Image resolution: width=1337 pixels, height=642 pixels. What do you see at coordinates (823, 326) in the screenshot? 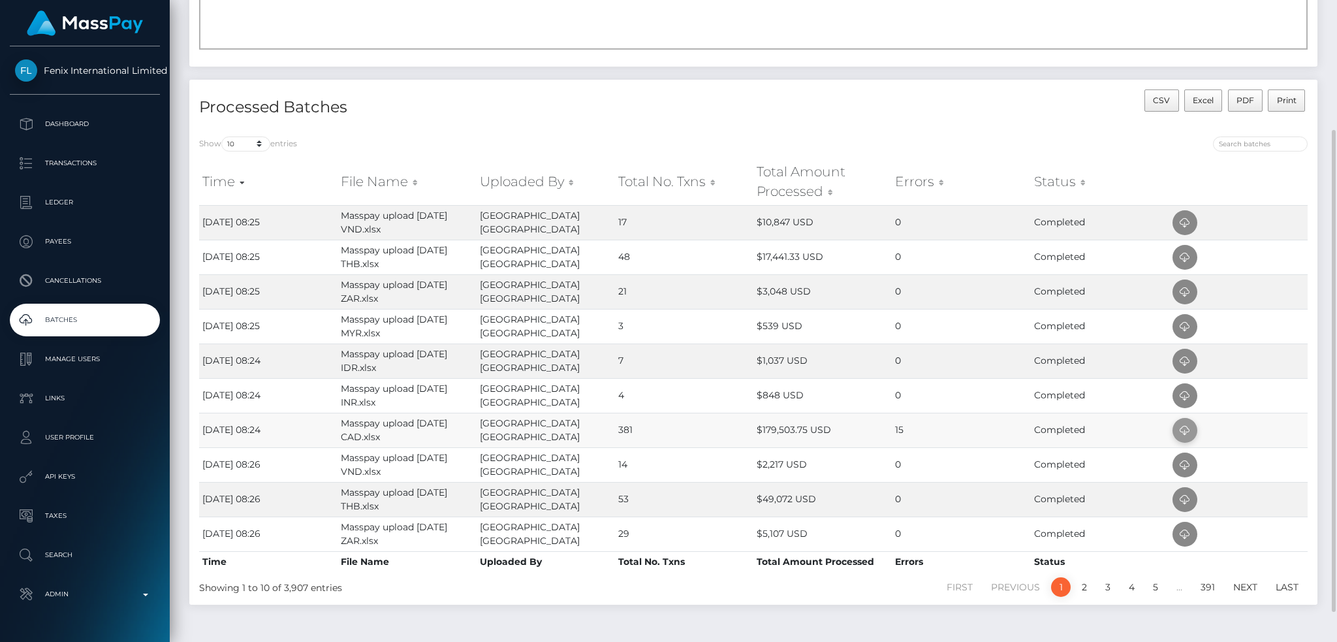
I see `td: $539 USD` at bounding box center [823, 326].